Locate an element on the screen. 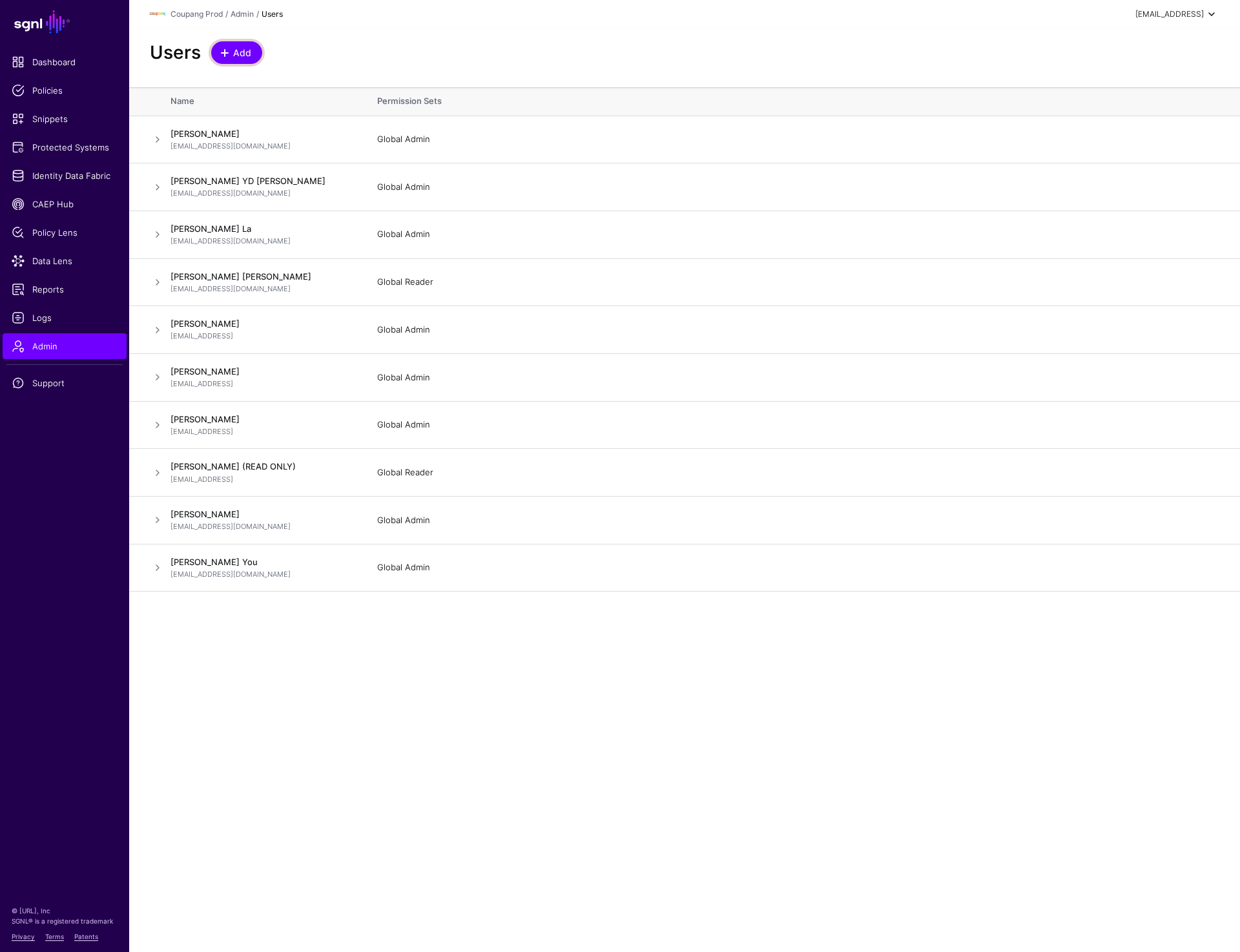  span: Admin is located at coordinates (64, 346).